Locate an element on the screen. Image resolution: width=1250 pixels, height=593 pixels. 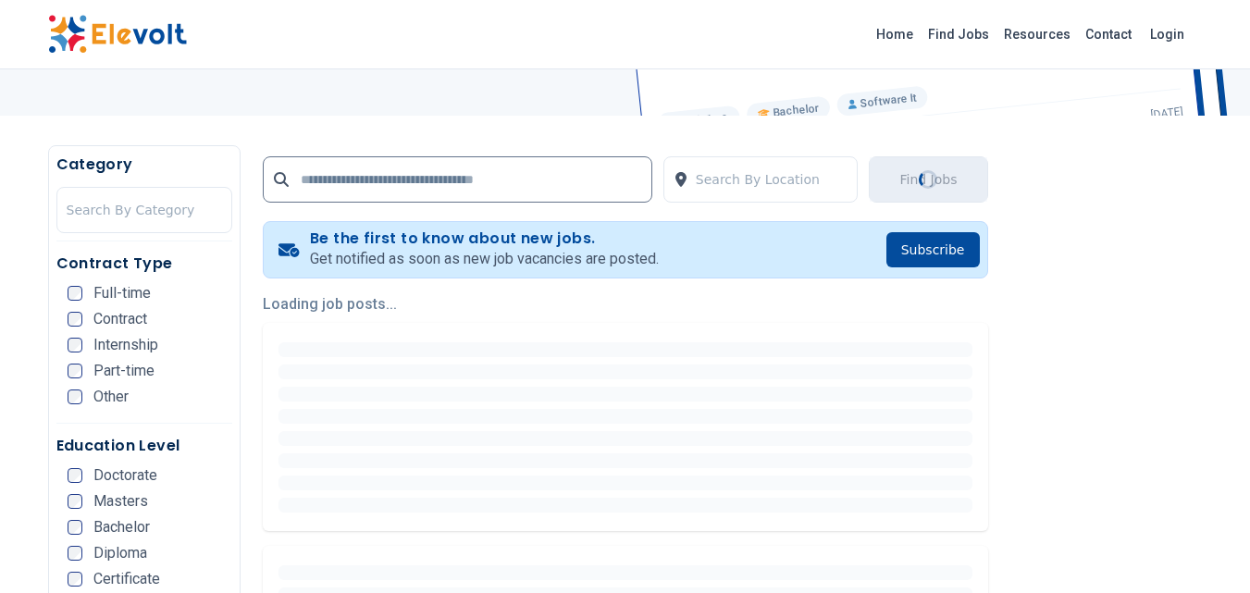
p: Loading job posts... is located at coordinates (625, 304).